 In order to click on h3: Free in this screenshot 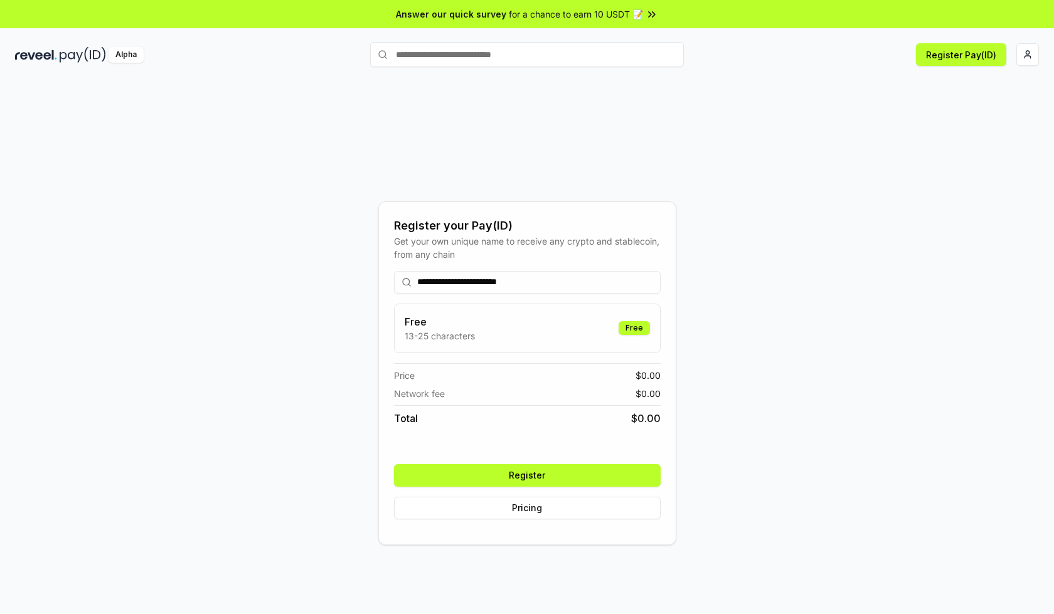, I will do `click(440, 322)`.